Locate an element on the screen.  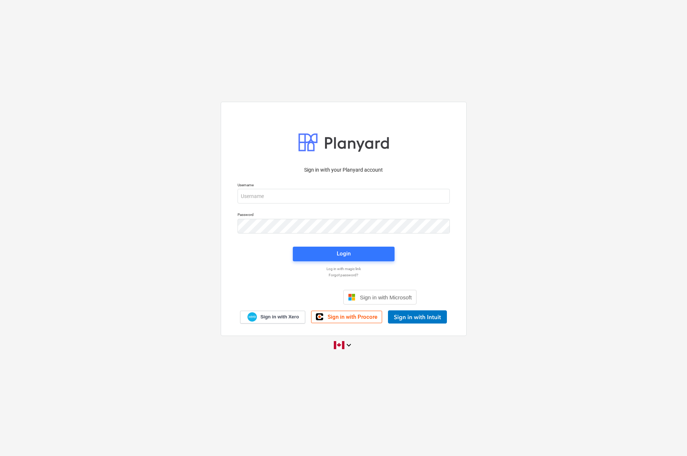
p: Log in with magic link is located at coordinates (344, 269).